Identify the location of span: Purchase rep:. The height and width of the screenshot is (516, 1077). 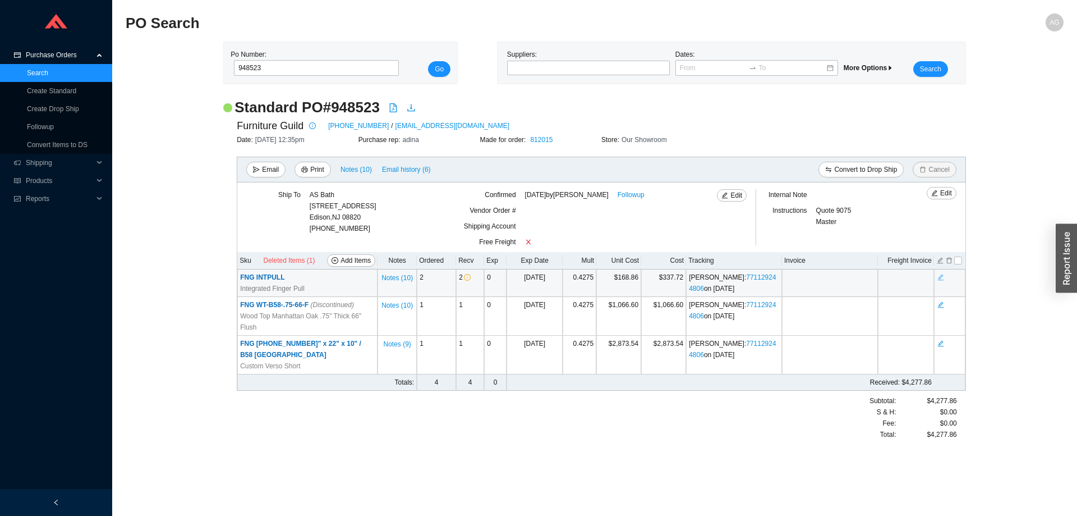
(380, 140).